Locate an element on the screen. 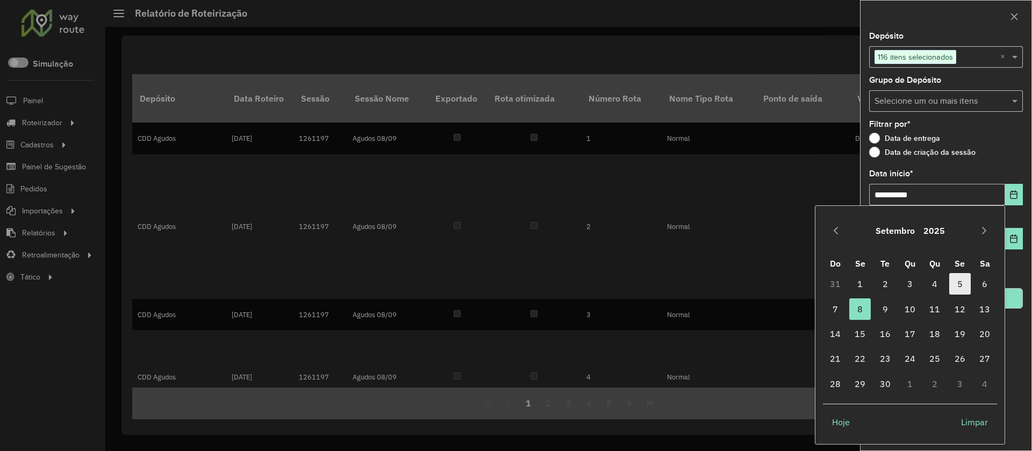  button: Choose Year is located at coordinates (934, 231).